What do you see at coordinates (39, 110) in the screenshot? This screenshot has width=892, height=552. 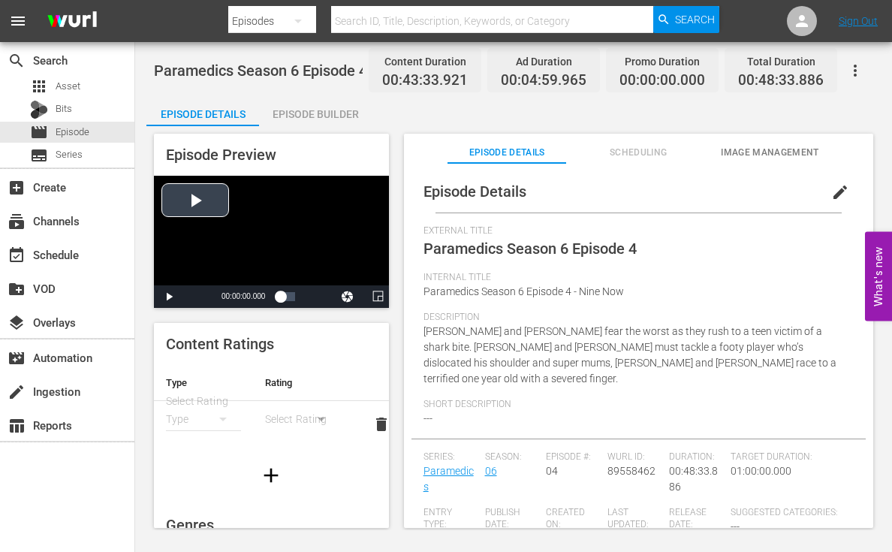 I see `div: Bits` at bounding box center [39, 110].